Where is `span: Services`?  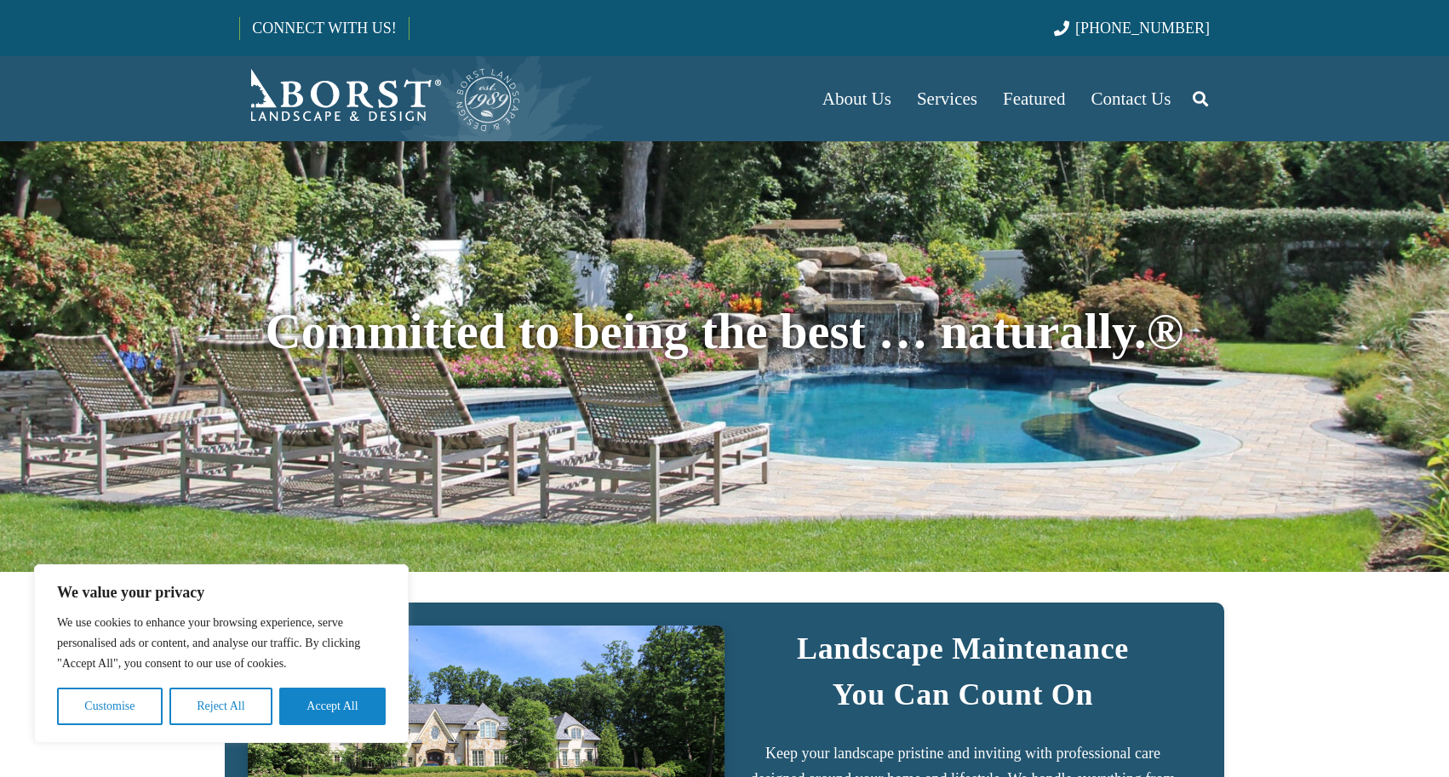
span: Services is located at coordinates (947, 99).